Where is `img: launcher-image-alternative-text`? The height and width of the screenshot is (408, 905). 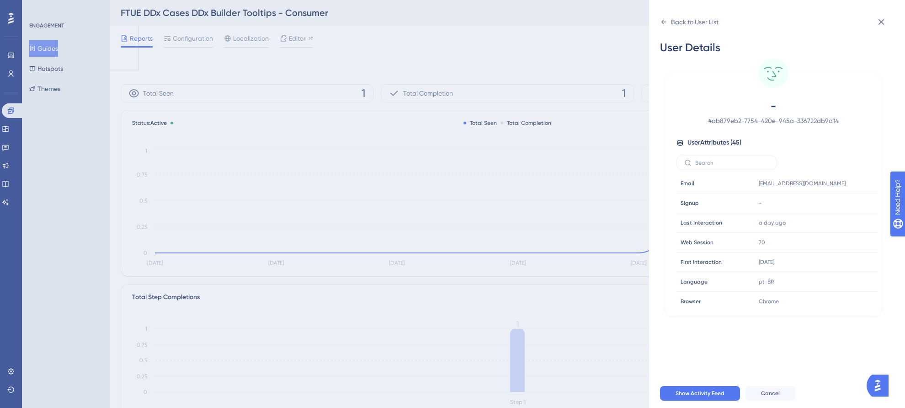
img: launcher-image-alternative-text is located at coordinates (11, 14).